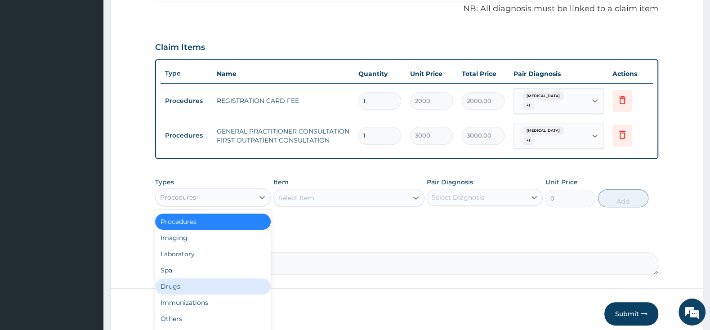  Describe the element at coordinates (283, 74) in the screenshot. I see `th: Name` at that location.